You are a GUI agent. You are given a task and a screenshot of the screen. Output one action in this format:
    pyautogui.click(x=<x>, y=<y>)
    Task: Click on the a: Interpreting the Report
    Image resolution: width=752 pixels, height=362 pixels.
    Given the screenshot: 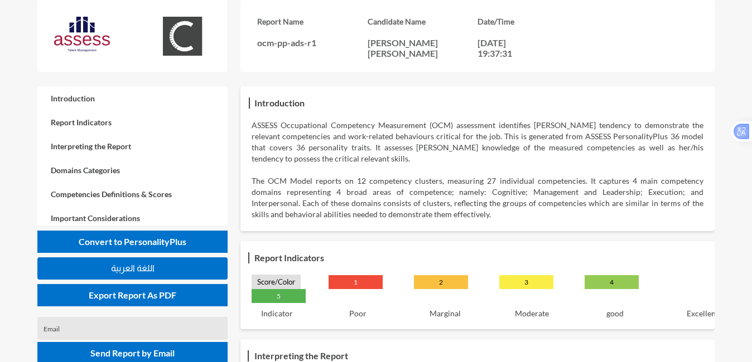 What is the action you would take?
    pyautogui.click(x=132, y=146)
    